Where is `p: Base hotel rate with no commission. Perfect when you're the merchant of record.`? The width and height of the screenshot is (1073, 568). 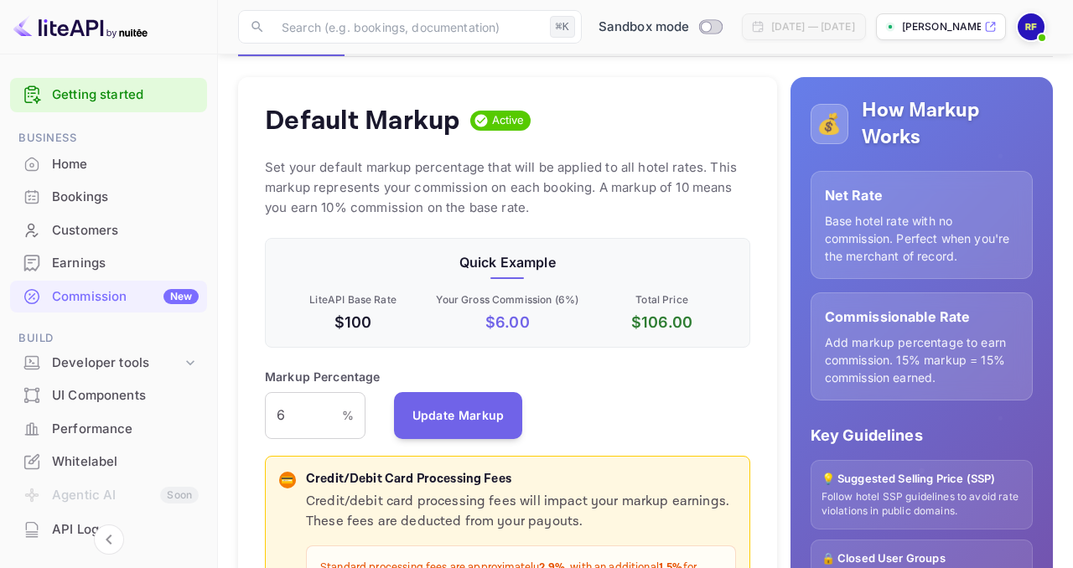
p: Base hotel rate with no commission. Perfect when you're the merchant of record. is located at coordinates (921, 238).